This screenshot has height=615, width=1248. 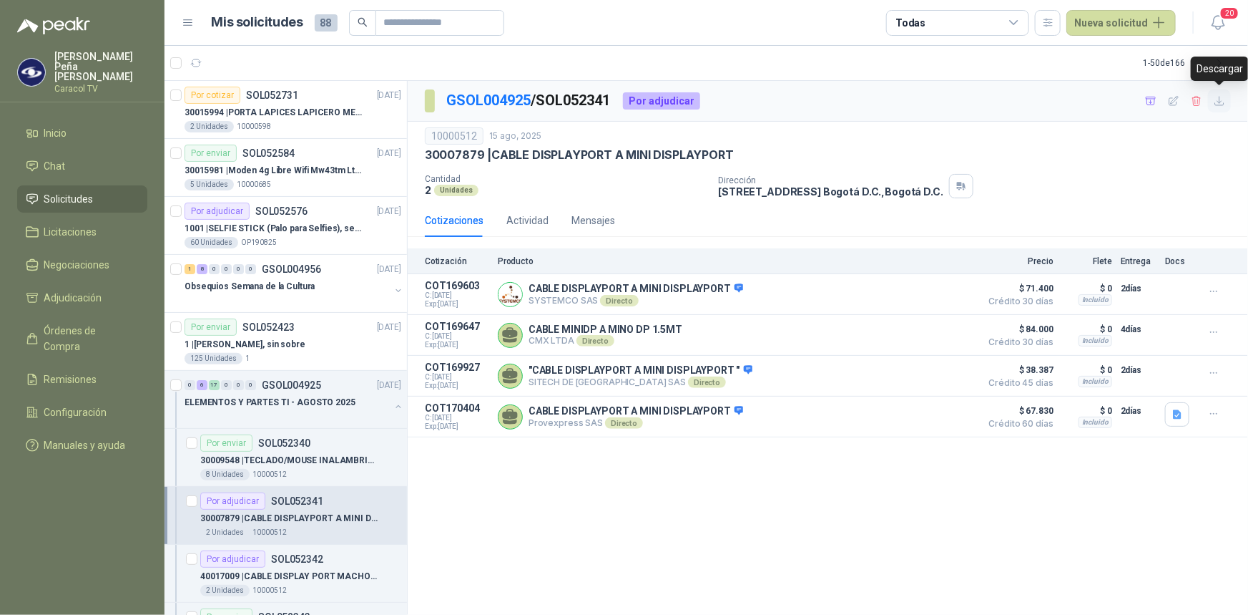 What do you see at coordinates (82, 199) in the screenshot?
I see `a: Solicitudes` at bounding box center [82, 199].